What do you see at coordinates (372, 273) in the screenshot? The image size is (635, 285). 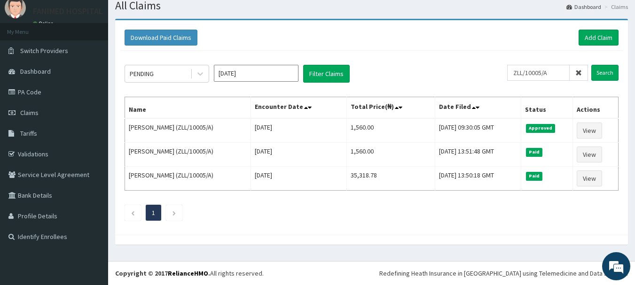 I see `footer: All rights reserved.` at bounding box center [372, 273].